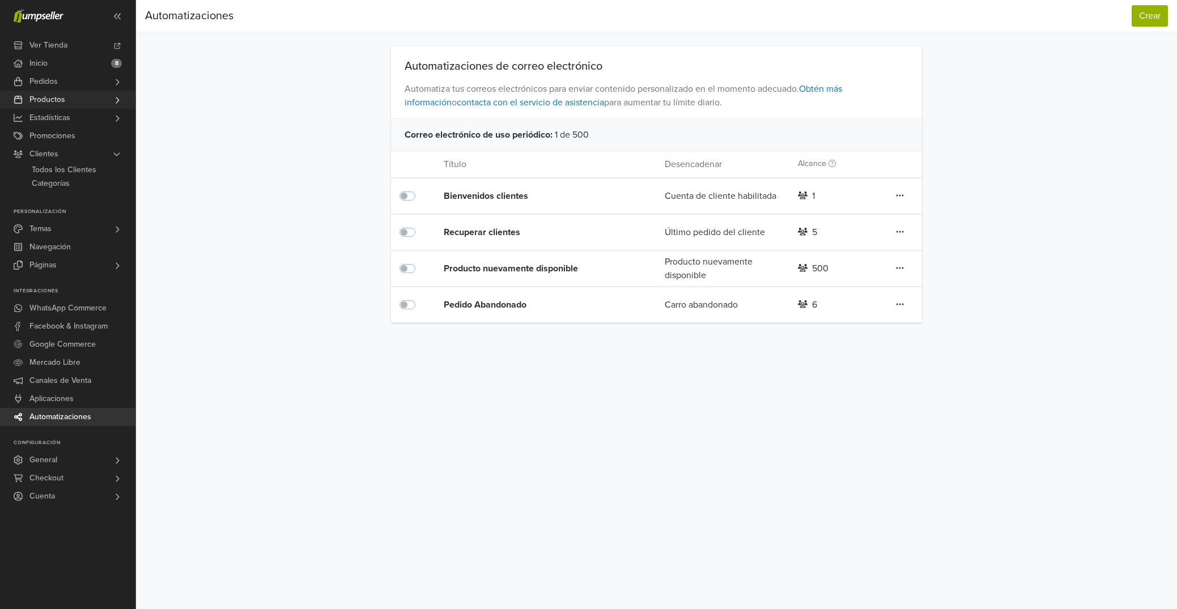 This screenshot has width=1177, height=609. What do you see at coordinates (656, 66) in the screenshot?
I see `div: Automatizaciones de correo electrónico` at bounding box center [656, 66].